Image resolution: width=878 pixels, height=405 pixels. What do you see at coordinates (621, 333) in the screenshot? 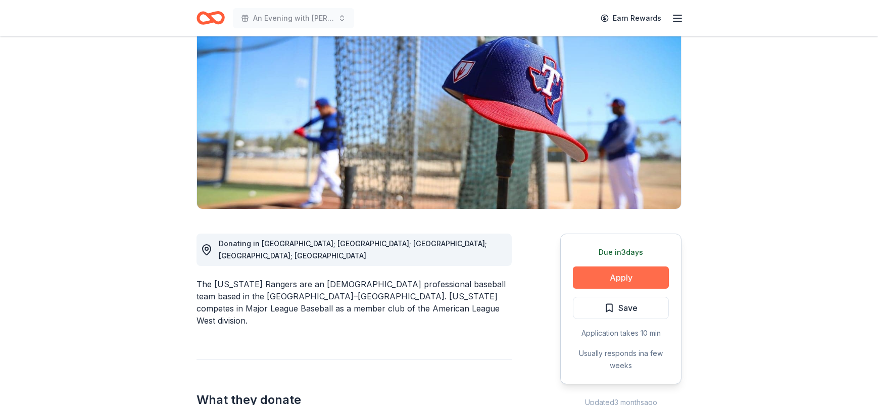
I see `div: Application takes 10 min` at bounding box center [621, 333].